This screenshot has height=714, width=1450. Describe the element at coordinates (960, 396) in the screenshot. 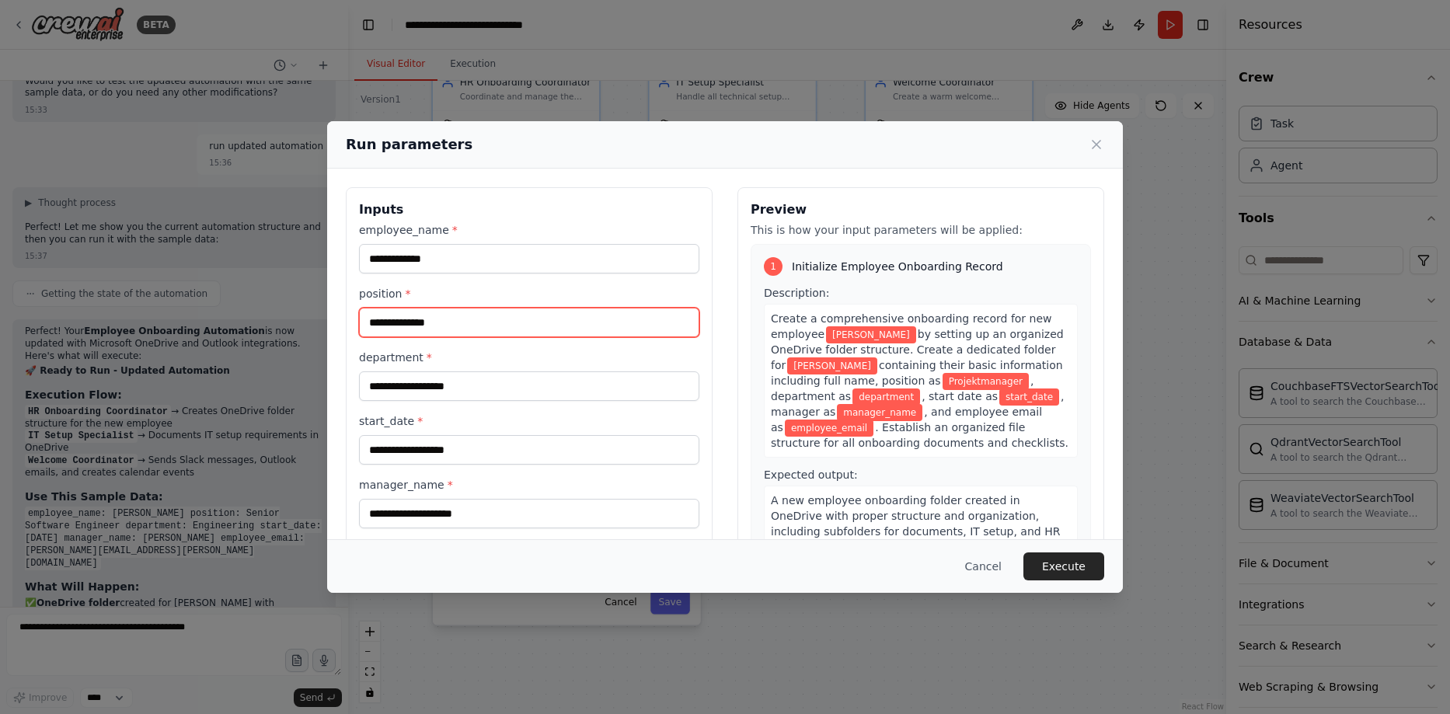

I see `span: , start date as` at that location.